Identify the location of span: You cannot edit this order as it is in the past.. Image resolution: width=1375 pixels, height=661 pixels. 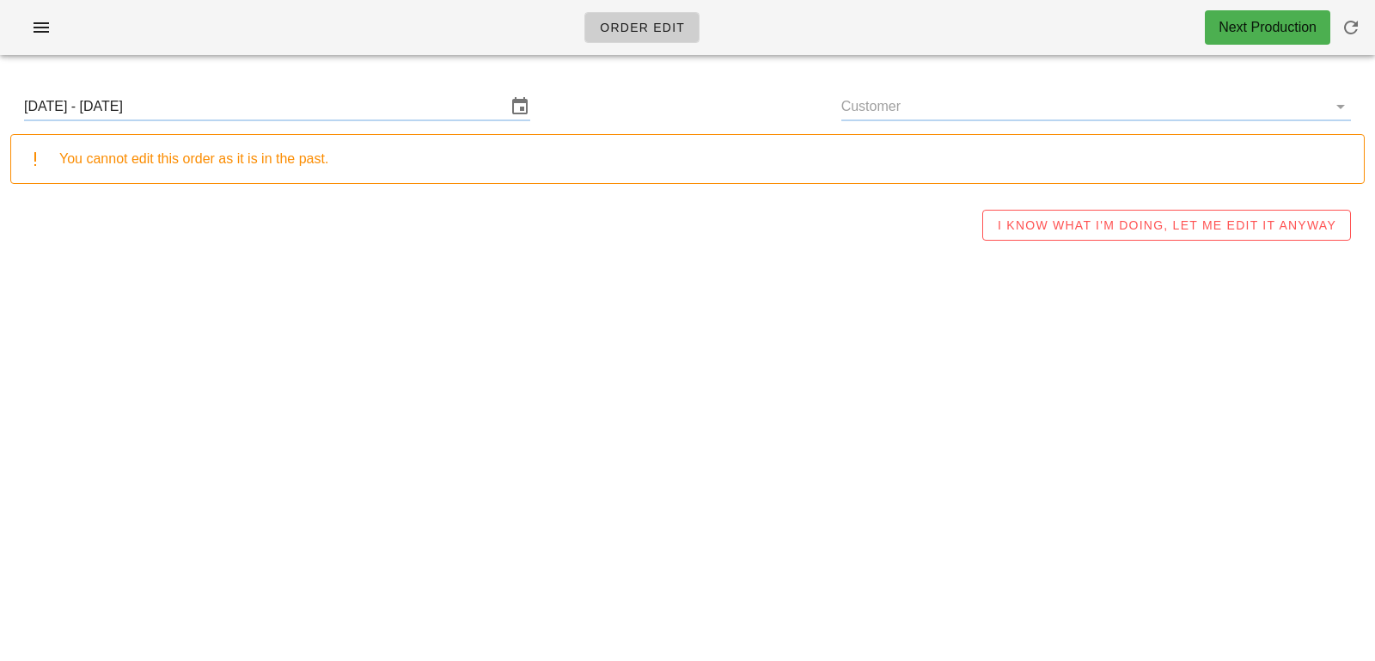
(193, 158).